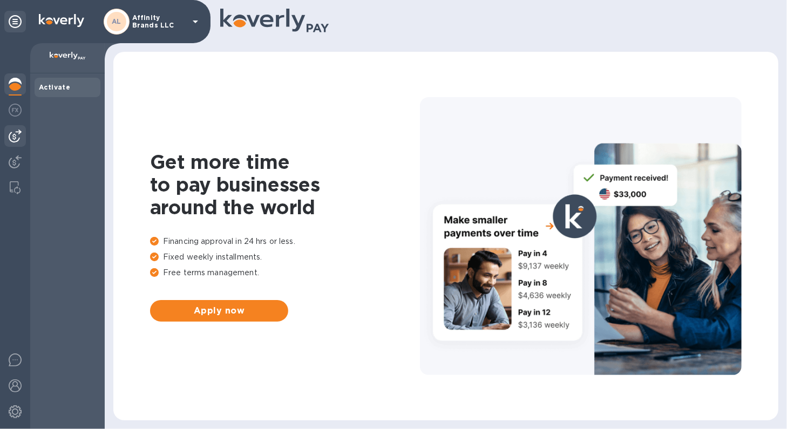 This screenshot has height=429, width=787. What do you see at coordinates (285, 257) in the screenshot?
I see `p: Fixed weekly installments.` at bounding box center [285, 257].